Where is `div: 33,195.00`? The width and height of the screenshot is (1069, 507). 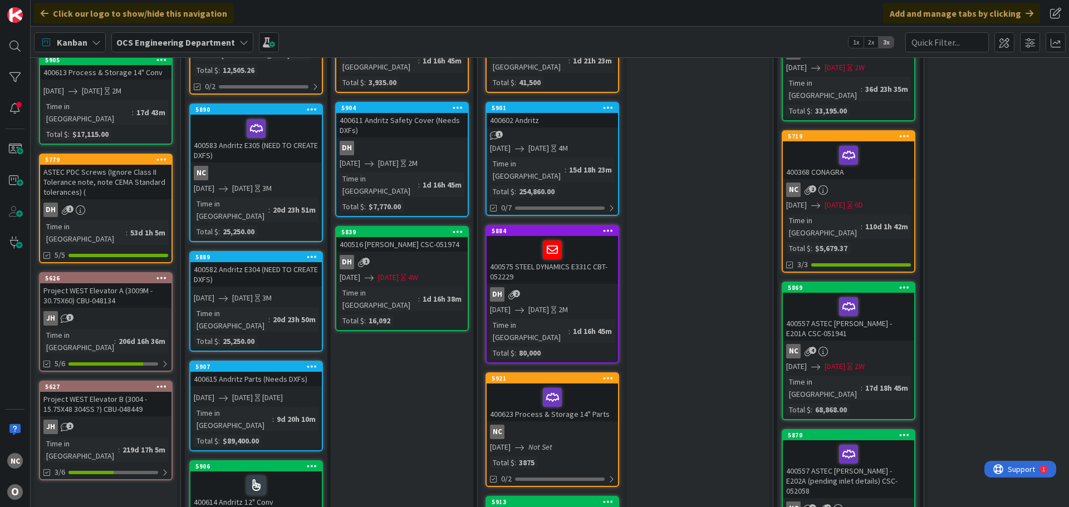 div: 33,195.00 is located at coordinates (831, 111).